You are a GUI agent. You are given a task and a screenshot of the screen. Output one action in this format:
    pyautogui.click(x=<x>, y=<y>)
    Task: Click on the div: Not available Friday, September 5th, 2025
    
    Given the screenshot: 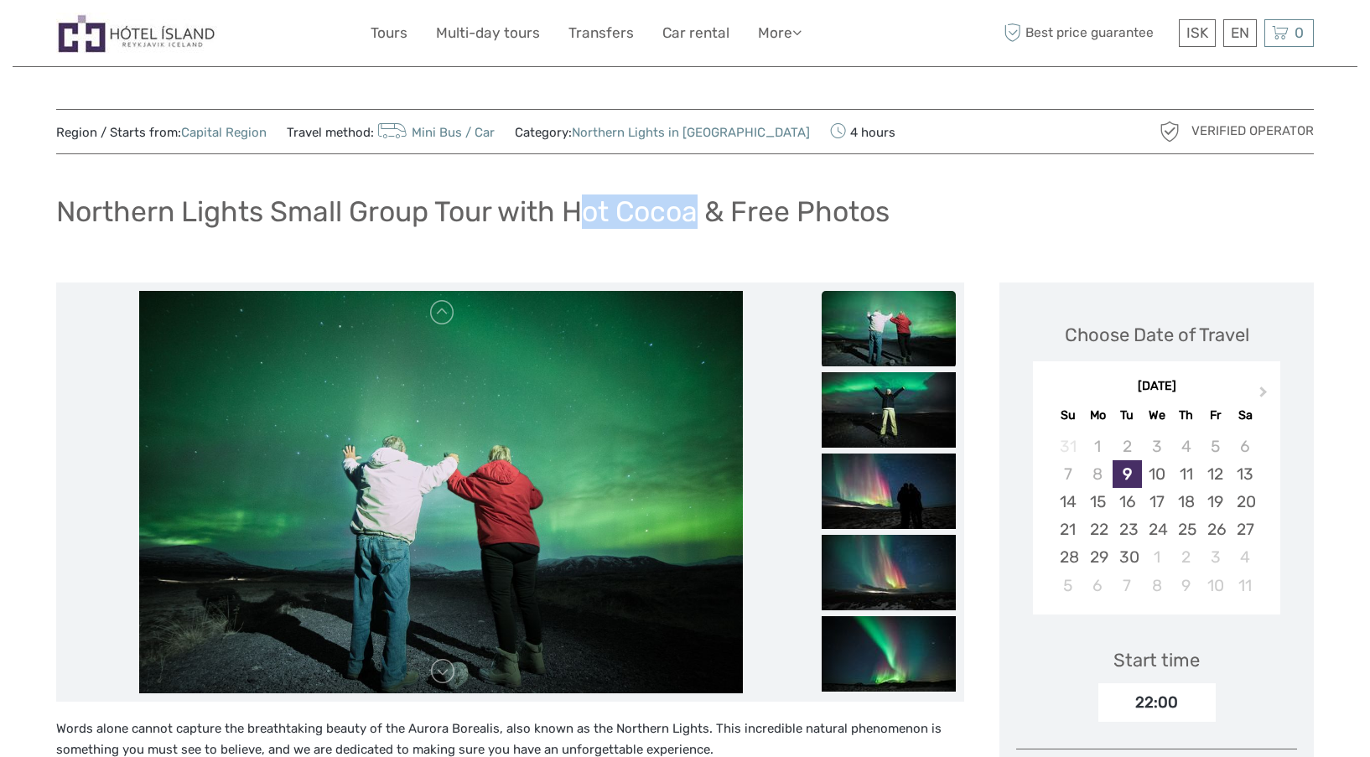 What is the action you would take?
    pyautogui.click(x=1215, y=446)
    